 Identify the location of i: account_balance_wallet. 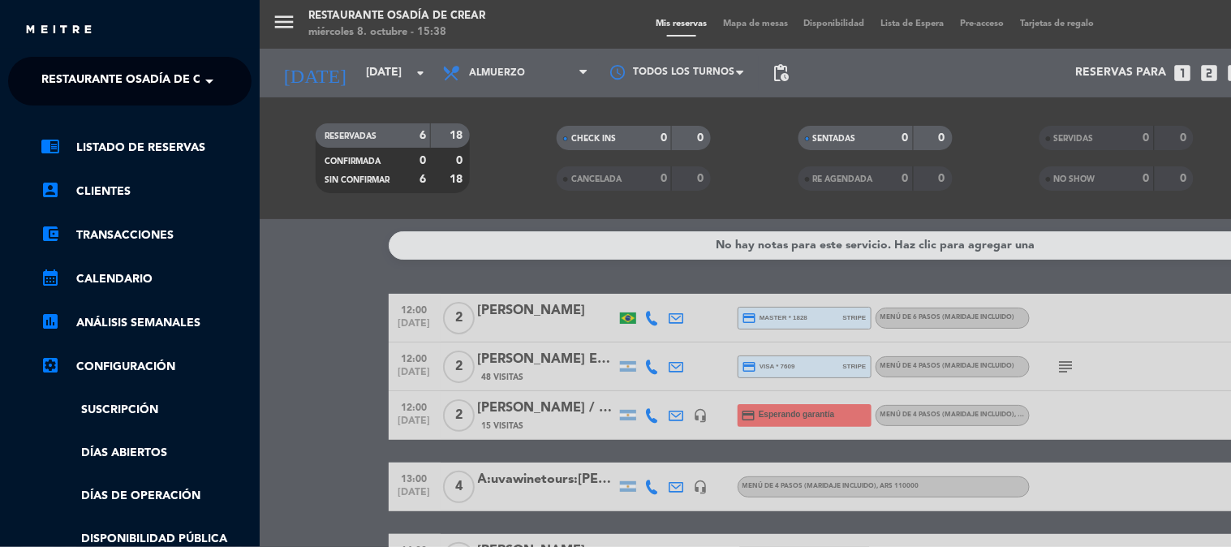
(50, 234).